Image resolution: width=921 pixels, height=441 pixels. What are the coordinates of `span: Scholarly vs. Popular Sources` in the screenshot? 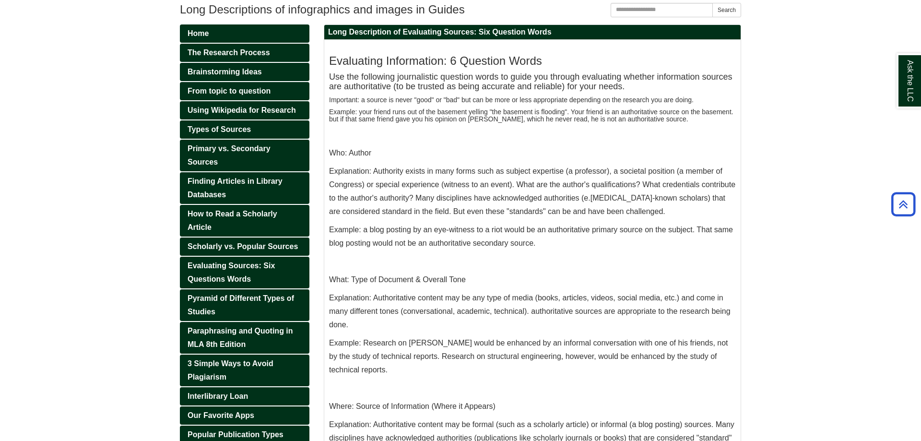 It's located at (243, 246).